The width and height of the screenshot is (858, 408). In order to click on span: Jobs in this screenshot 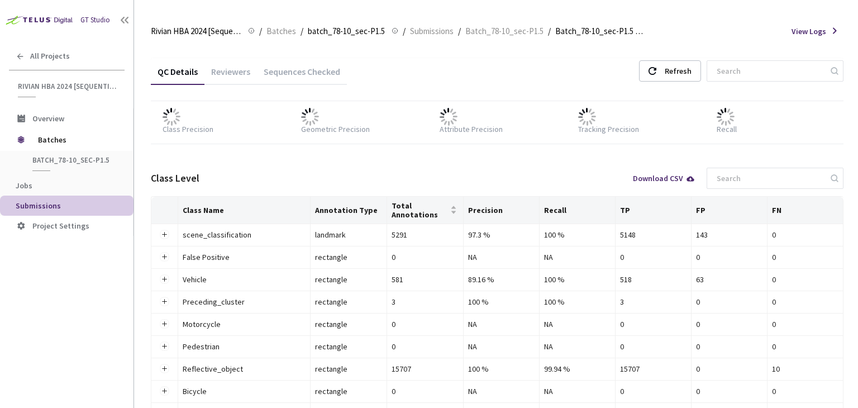, I will do `click(24, 186)`.